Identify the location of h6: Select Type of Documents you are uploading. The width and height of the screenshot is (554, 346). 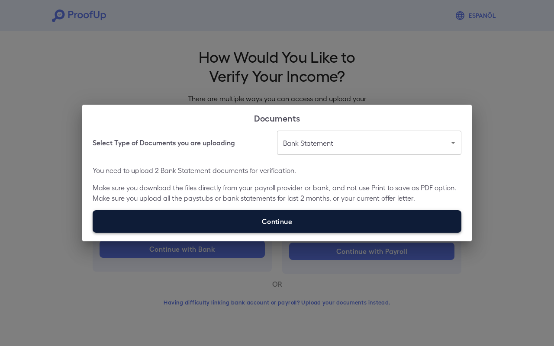
(164, 143).